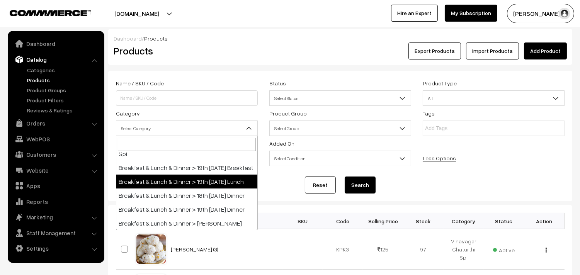 The image size is (580, 275). I want to click on th: Action, so click(544, 221).